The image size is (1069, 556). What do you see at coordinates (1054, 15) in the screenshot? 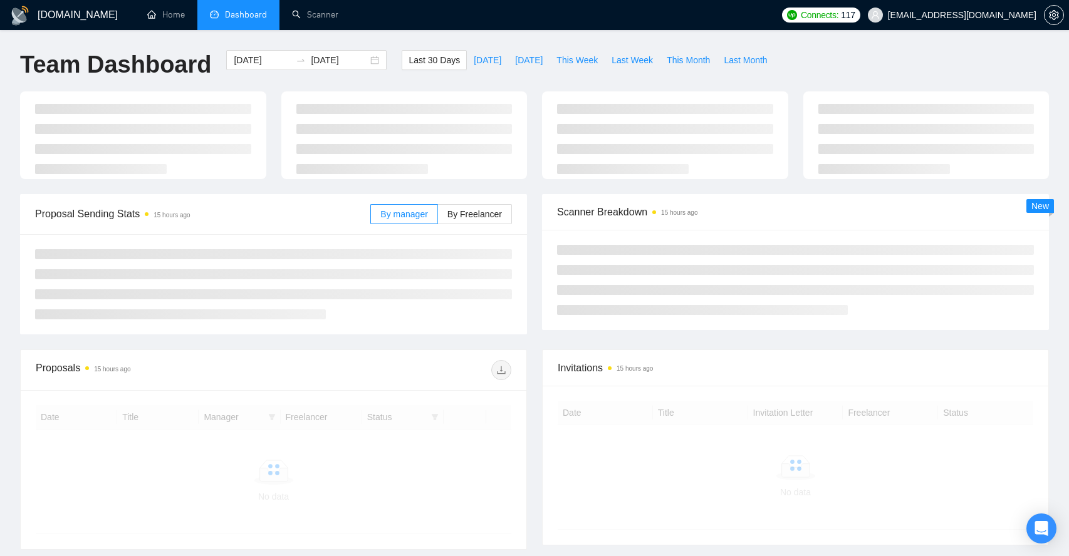
I see `span: setting` at bounding box center [1054, 15].